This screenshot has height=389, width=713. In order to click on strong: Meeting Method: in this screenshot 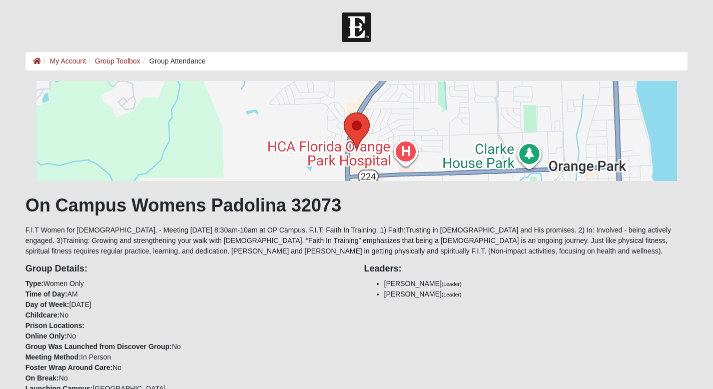, I will do `click(53, 357)`.